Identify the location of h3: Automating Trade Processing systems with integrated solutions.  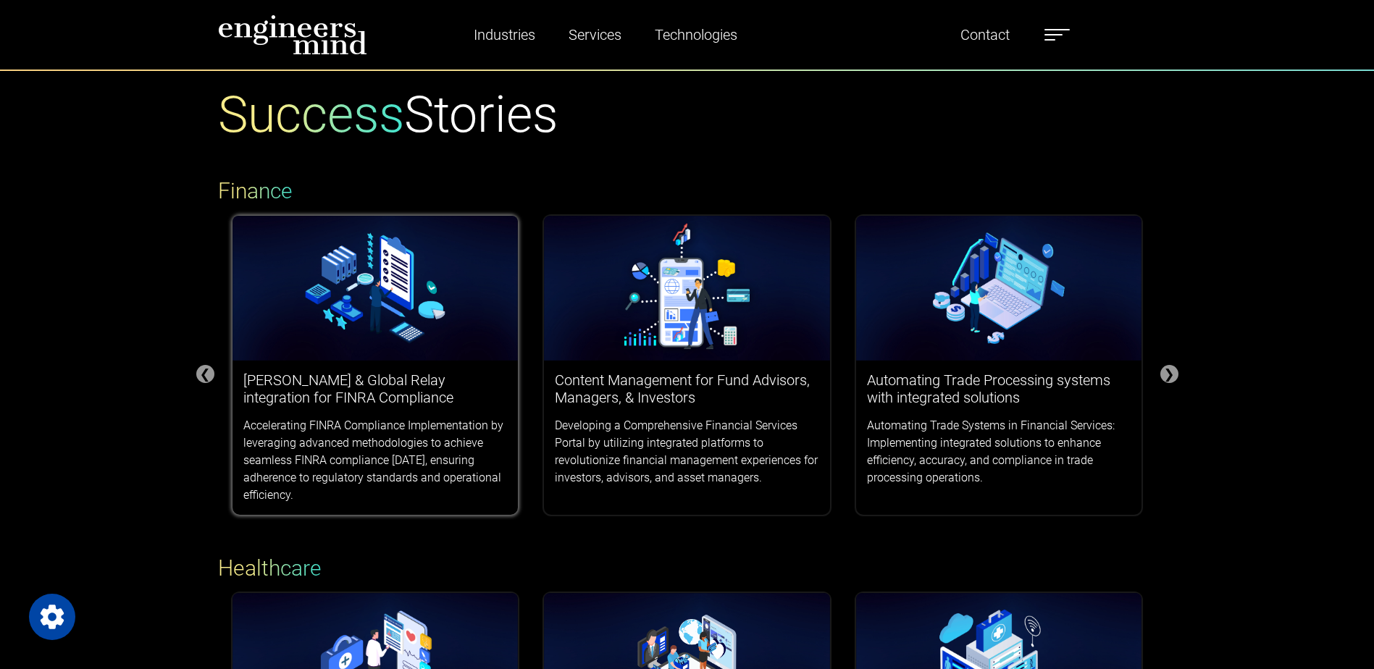
(999, 389).